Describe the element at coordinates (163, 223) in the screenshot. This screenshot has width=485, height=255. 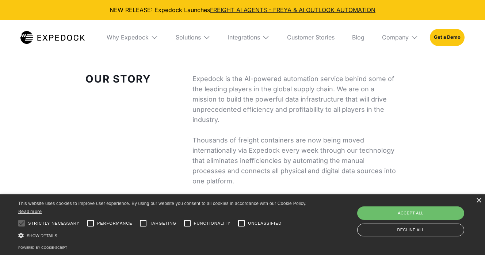
I see `span: Targeting` at that location.